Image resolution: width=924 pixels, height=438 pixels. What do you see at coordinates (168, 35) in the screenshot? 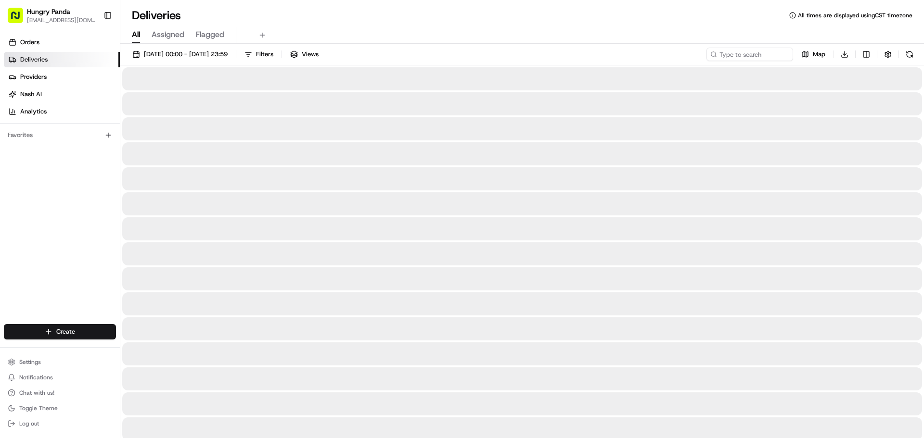
I see `span: Assigned` at bounding box center [168, 35].